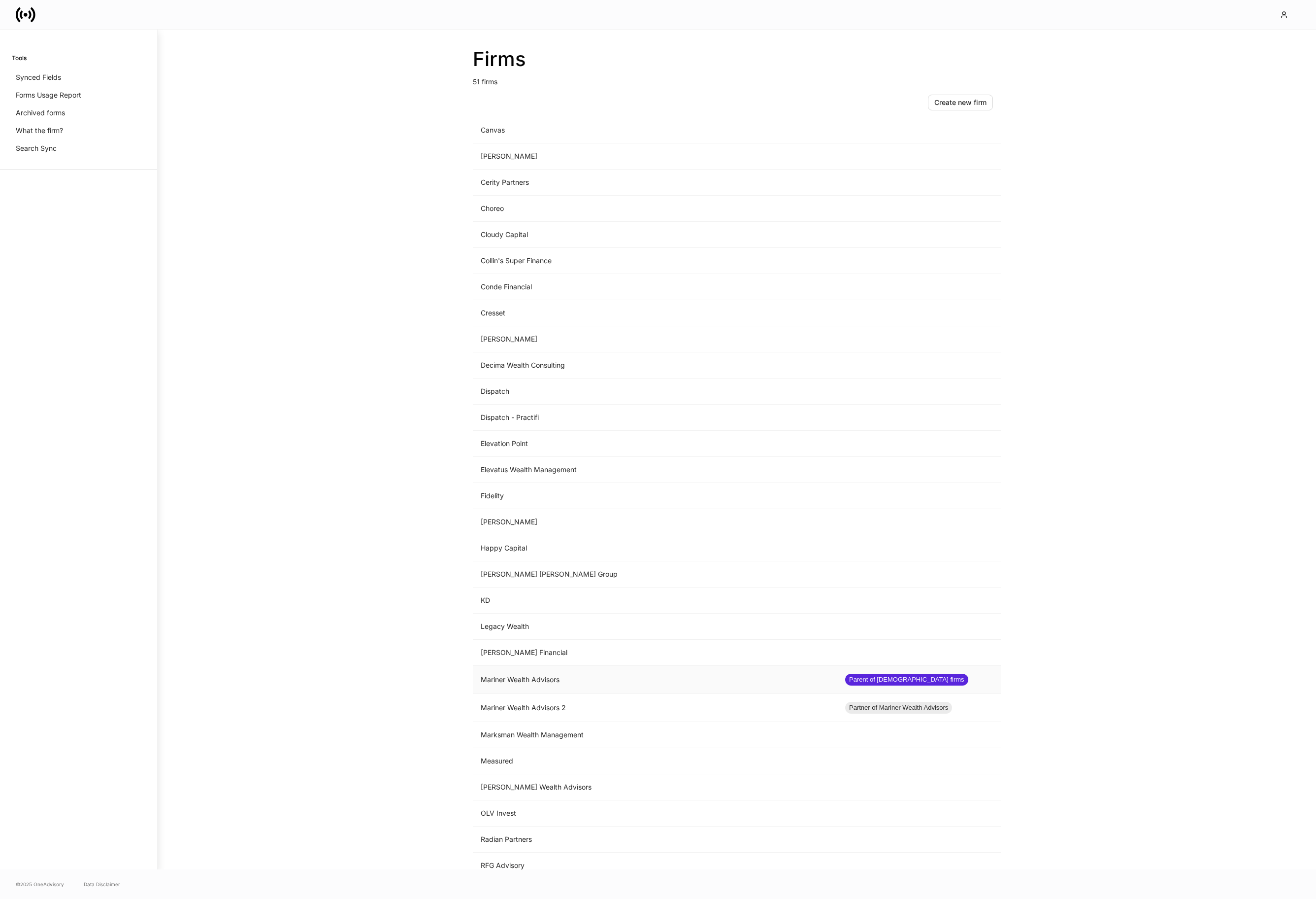 The width and height of the screenshot is (1316, 899). I want to click on td: Choreo, so click(656, 209).